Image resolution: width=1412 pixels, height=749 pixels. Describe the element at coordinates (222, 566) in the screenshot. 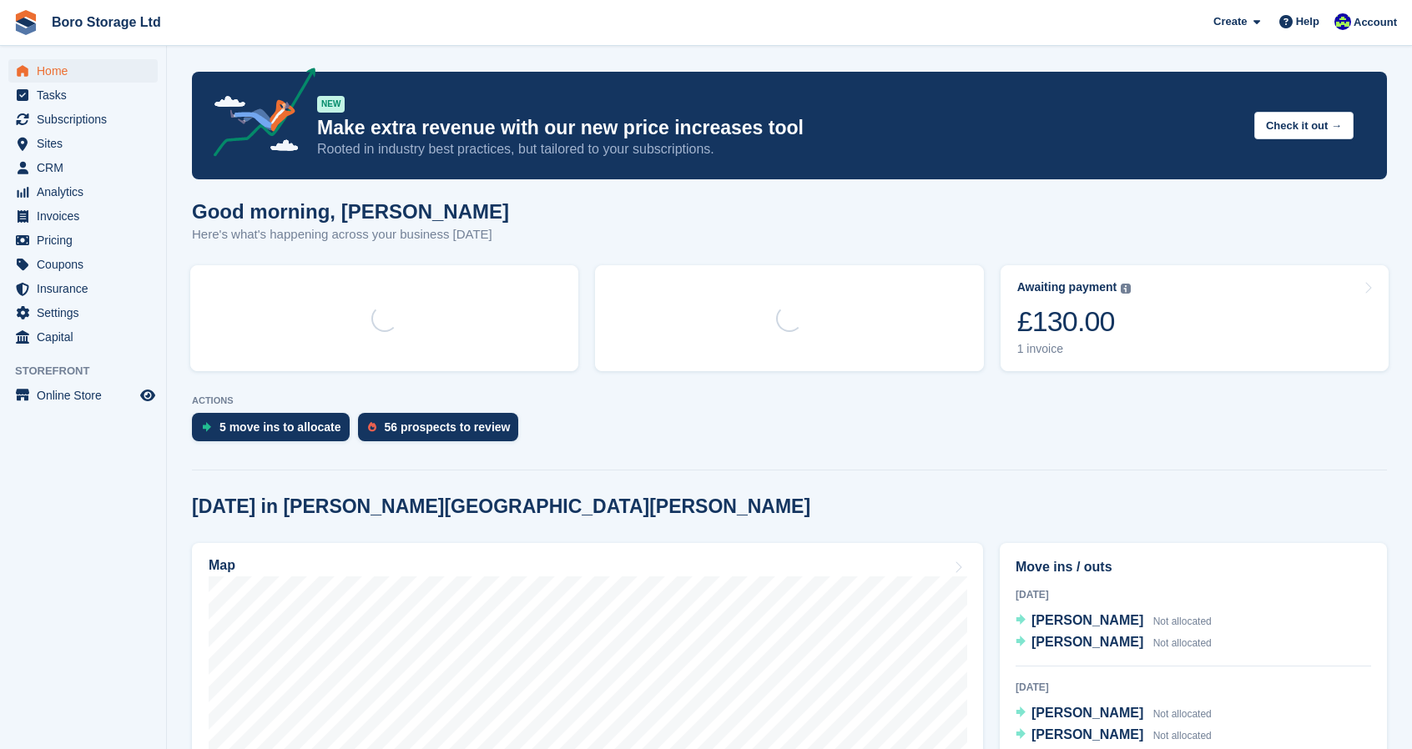

I see `h2: Map` at that location.